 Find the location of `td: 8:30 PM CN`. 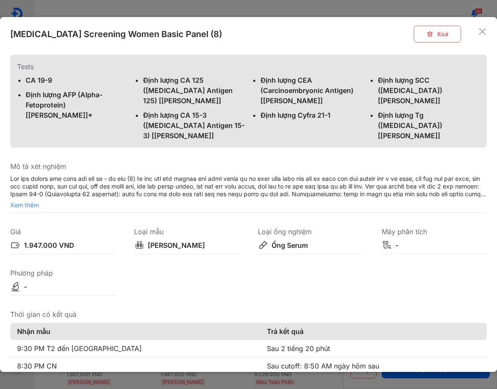

td: 8:30 PM CN is located at coordinates (135, 366).